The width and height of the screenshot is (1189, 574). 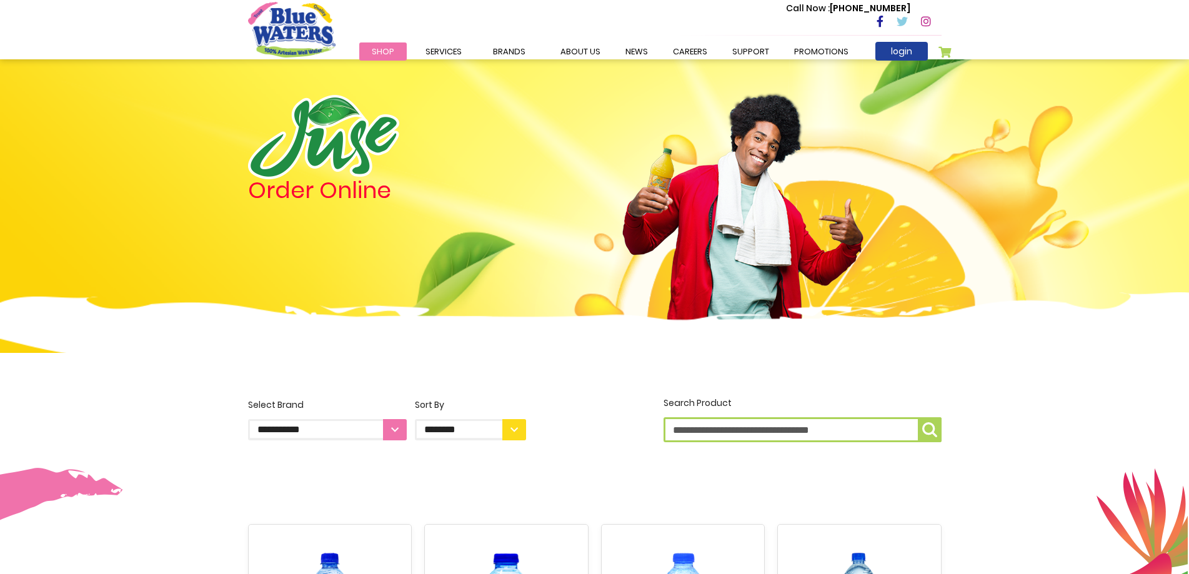 What do you see at coordinates (444, 51) in the screenshot?
I see `span: Services` at bounding box center [444, 51].